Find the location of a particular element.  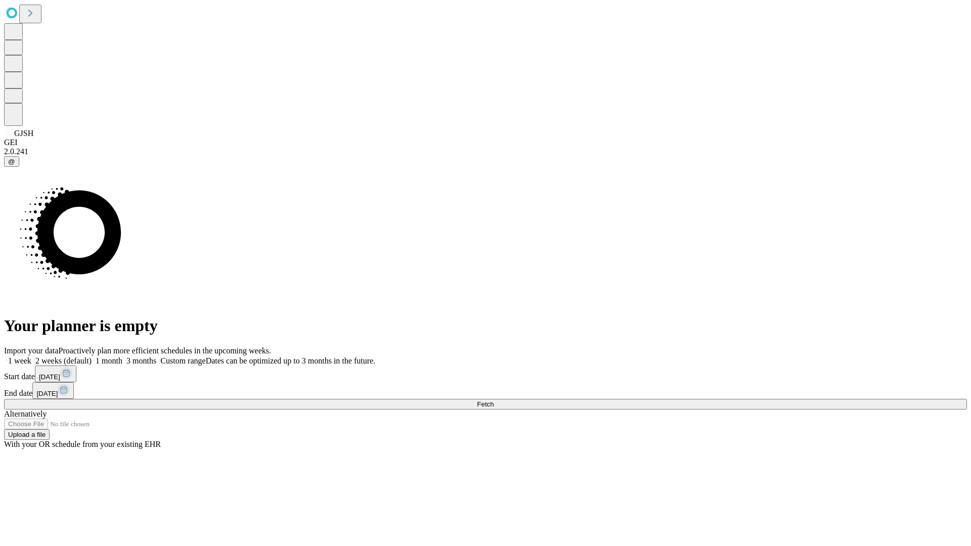

div: End date is located at coordinates (485, 390).